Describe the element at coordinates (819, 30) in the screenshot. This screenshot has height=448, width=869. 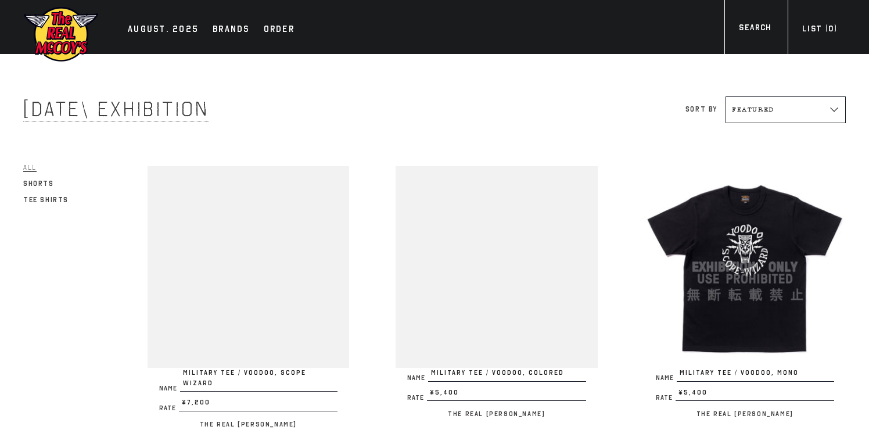
I see `div: List ( )` at that location.